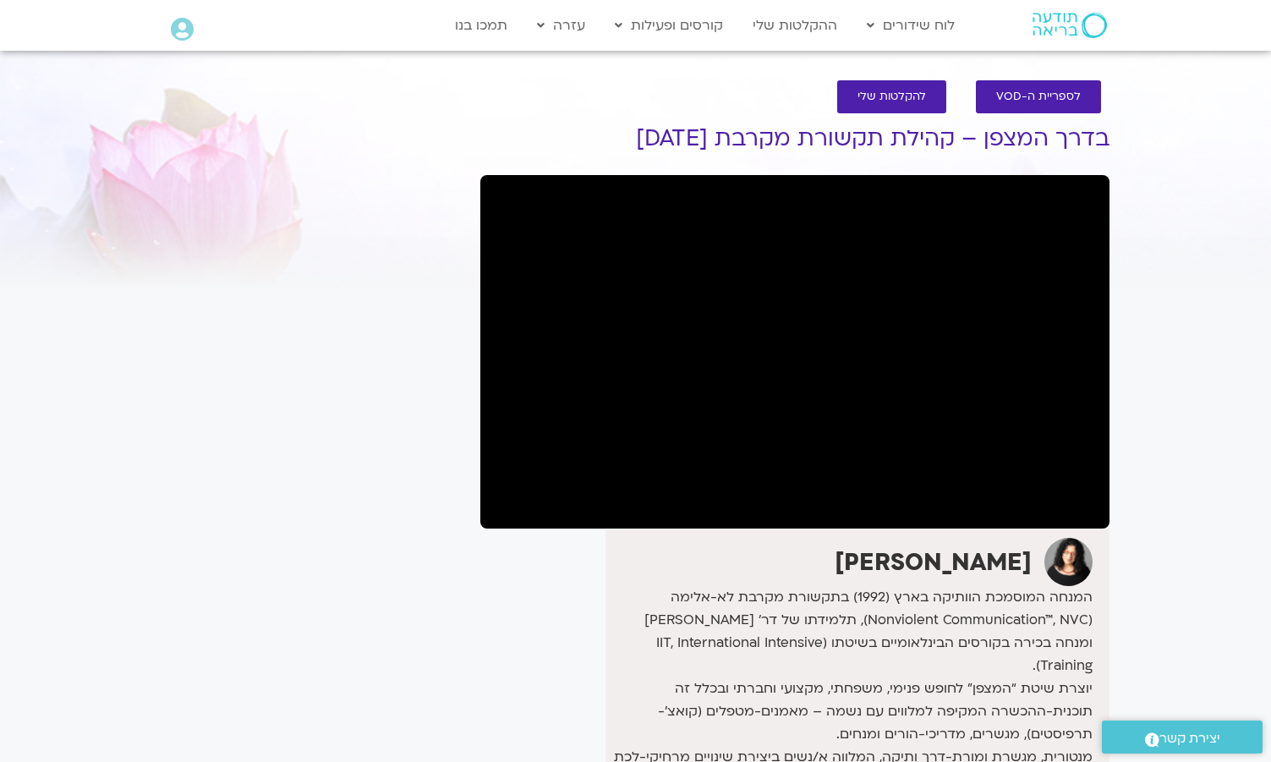 This screenshot has width=1271, height=762. Describe the element at coordinates (850, 631) in the screenshot. I see `p: המנחה המוסמכת הוותיקה בארץ (1992) בתקשורת מקרבת לא-אלימה (Nonviolent Communication™, NVC), תלמידת...` at that location.